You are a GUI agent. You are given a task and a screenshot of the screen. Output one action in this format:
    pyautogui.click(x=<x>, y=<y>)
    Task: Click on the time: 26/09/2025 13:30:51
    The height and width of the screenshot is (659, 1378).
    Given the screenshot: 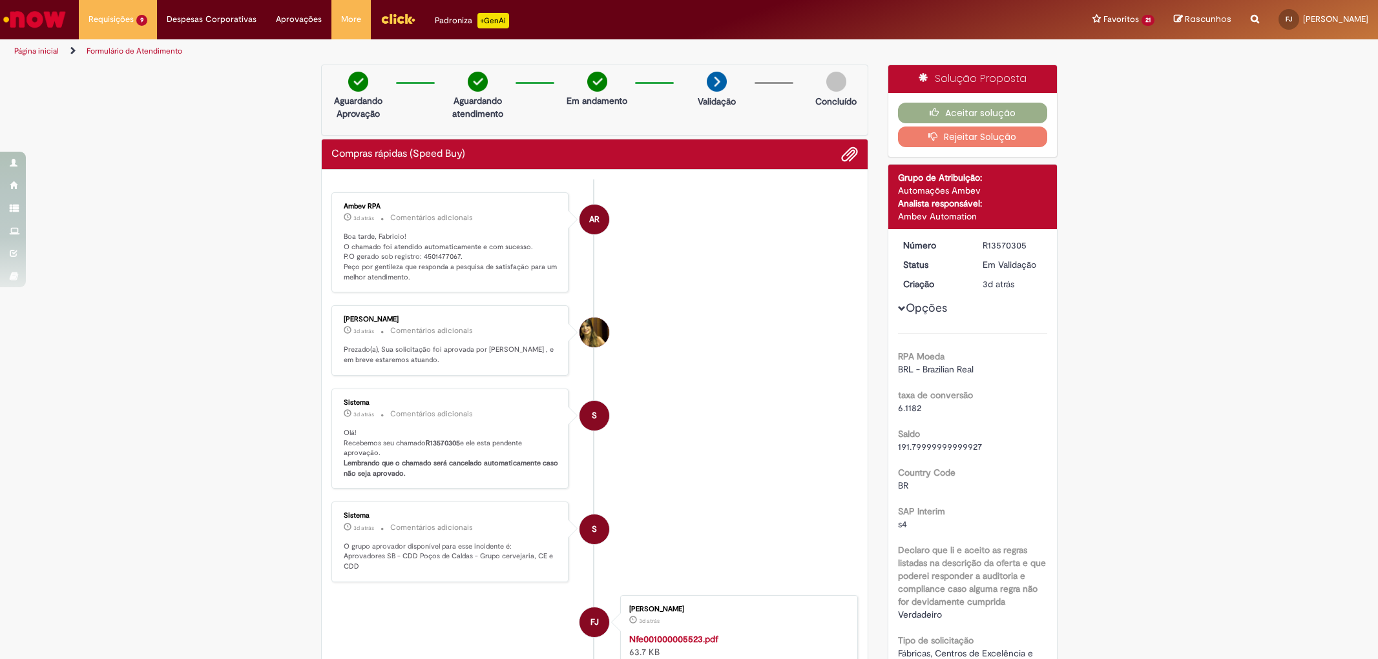 What is the action you would take?
    pyautogui.click(x=364, y=218)
    